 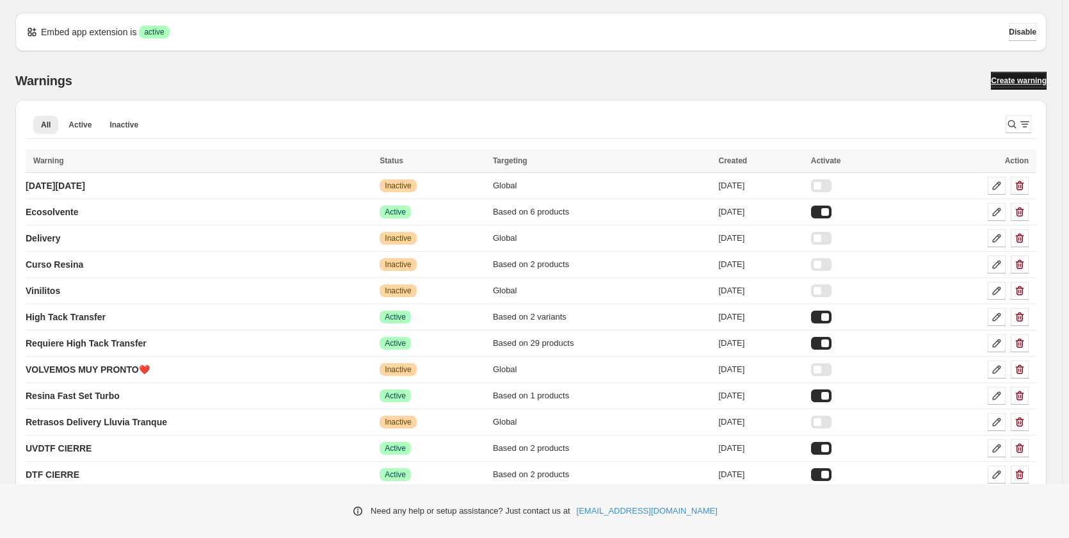 I want to click on a: Requiere High Tack Transfer, so click(x=86, y=343).